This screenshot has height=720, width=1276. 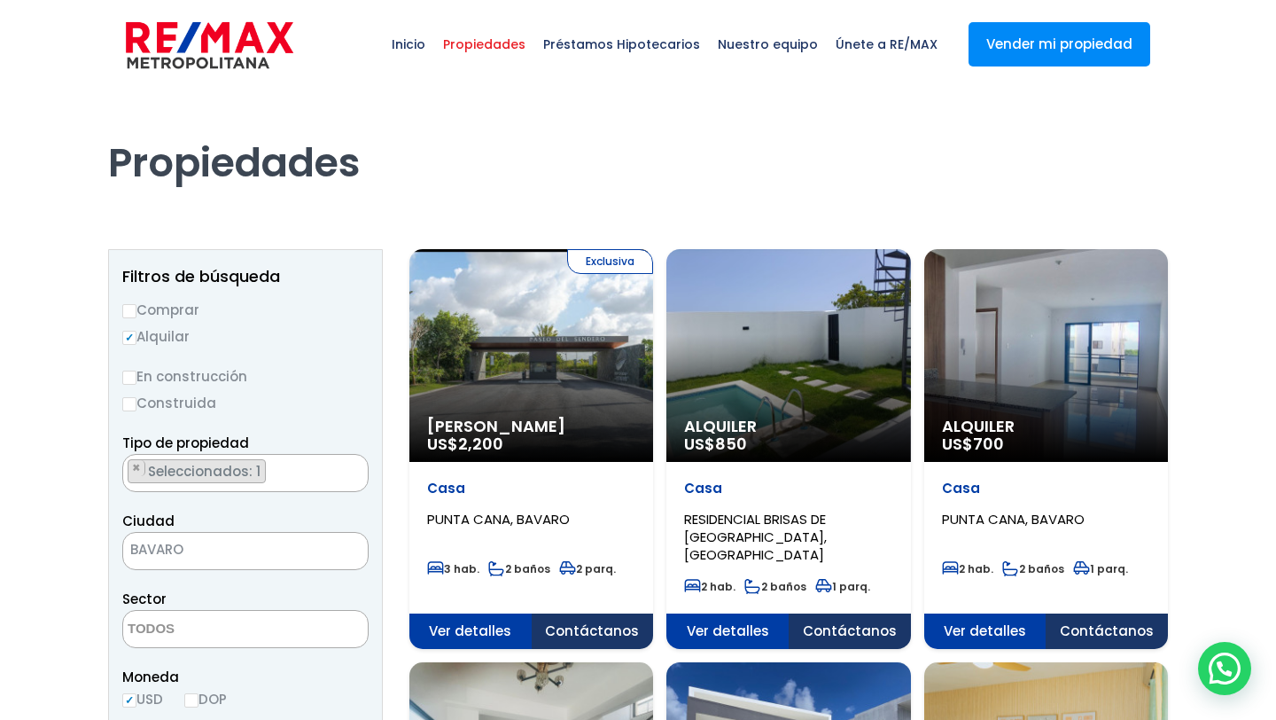 I want to click on span: Únete a RE/MAX, so click(x=886, y=44).